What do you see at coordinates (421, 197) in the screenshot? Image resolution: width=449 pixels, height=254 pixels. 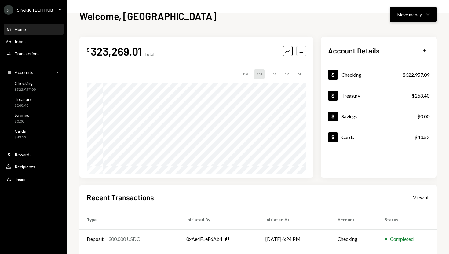 I see `a: View all` at bounding box center [421, 197].